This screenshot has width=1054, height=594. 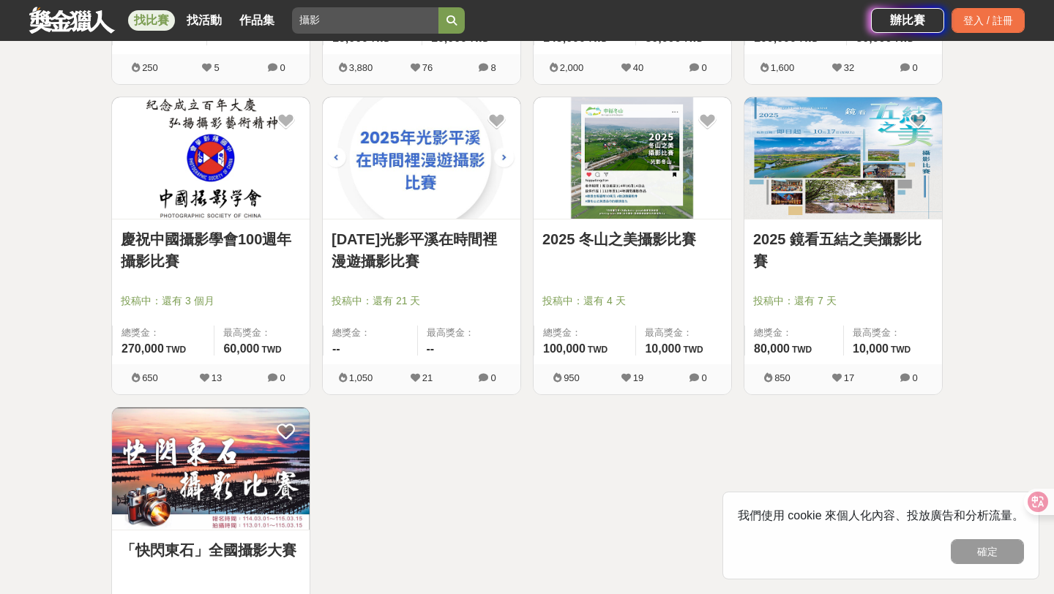 I want to click on span: 3,880, so click(x=361, y=67).